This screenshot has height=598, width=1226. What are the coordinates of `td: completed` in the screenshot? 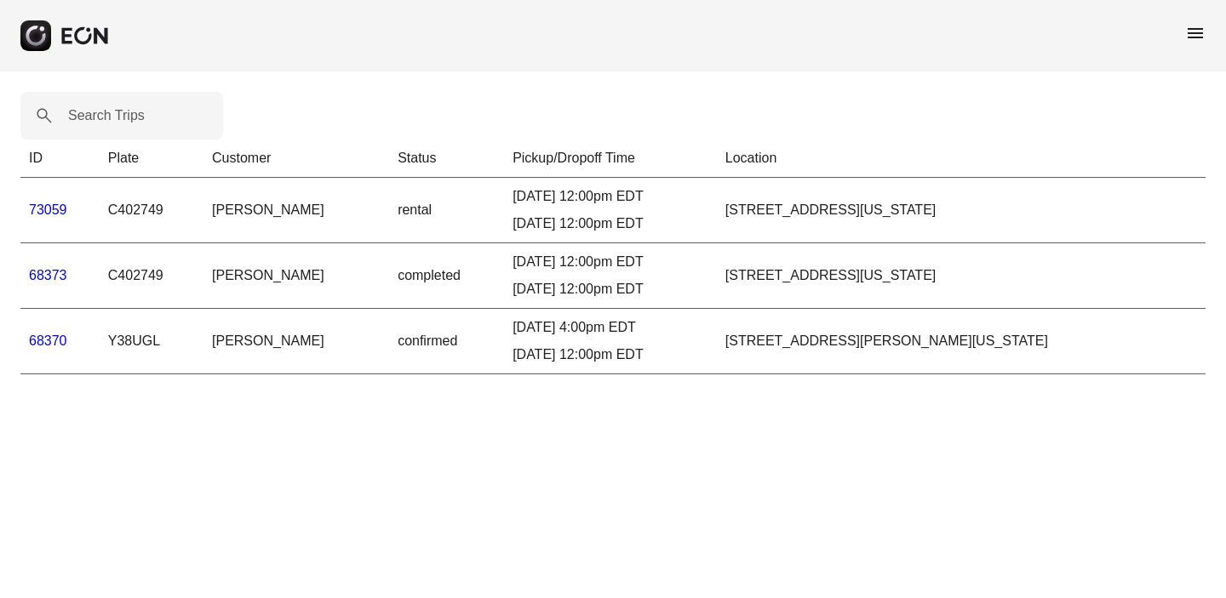 It's located at (446, 276).